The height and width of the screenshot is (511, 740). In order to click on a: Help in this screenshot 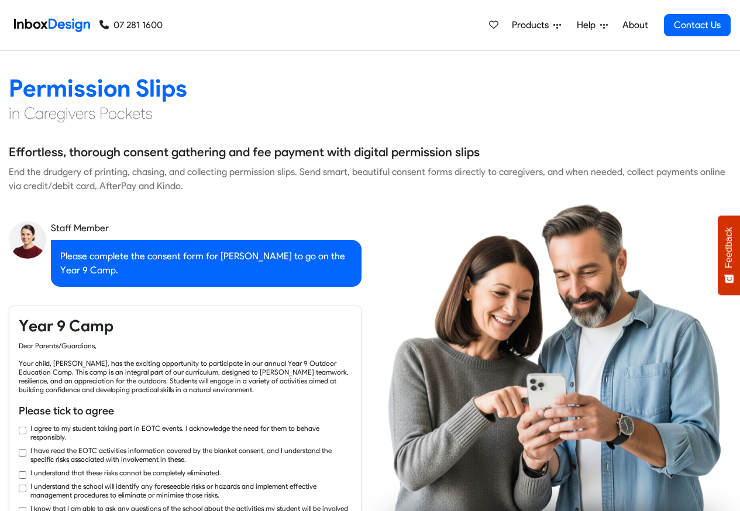, I will do `click(592, 25)`.